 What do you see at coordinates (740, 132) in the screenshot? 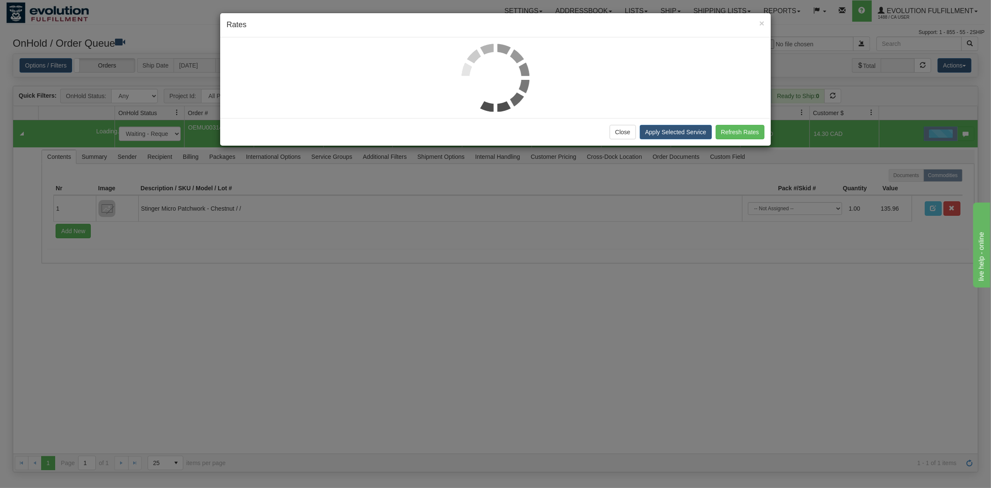
I see `button: Refresh Rates` at bounding box center [740, 132].